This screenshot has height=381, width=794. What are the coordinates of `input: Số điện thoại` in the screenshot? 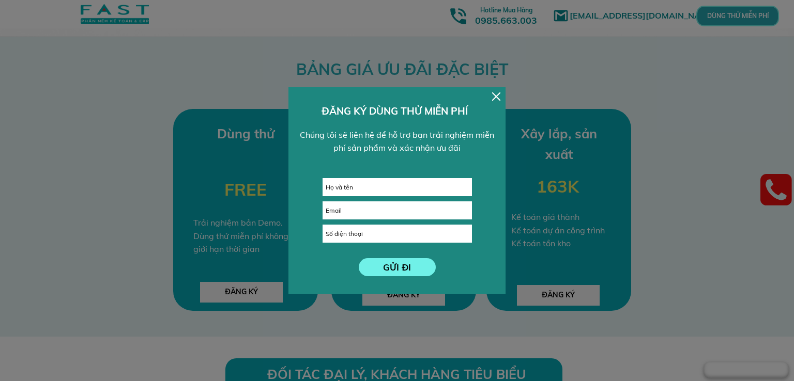 It's located at (397, 234).